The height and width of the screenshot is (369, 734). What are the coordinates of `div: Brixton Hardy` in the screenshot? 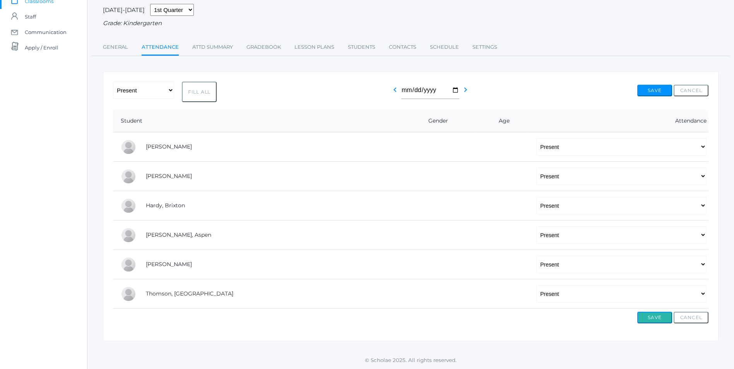 It's located at (128, 206).